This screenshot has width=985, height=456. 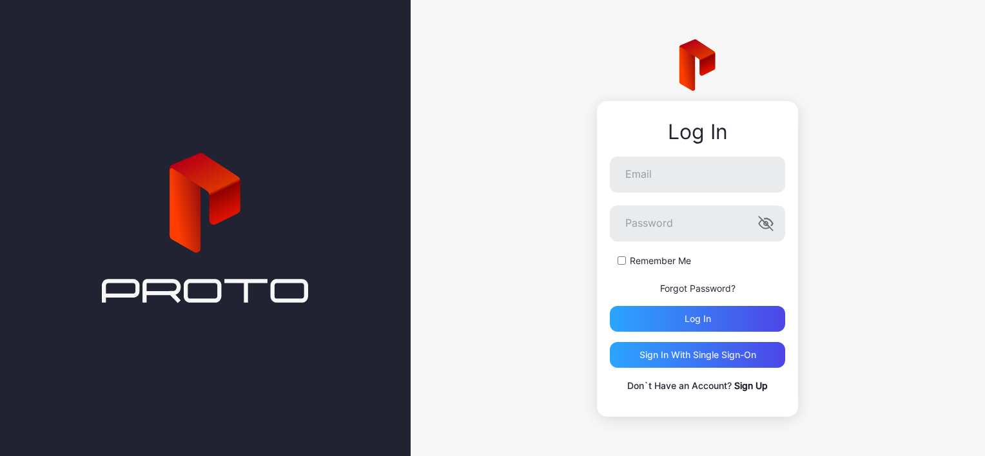 What do you see at coordinates (697, 288) in the screenshot?
I see `a: Forgot Password?` at bounding box center [697, 288].